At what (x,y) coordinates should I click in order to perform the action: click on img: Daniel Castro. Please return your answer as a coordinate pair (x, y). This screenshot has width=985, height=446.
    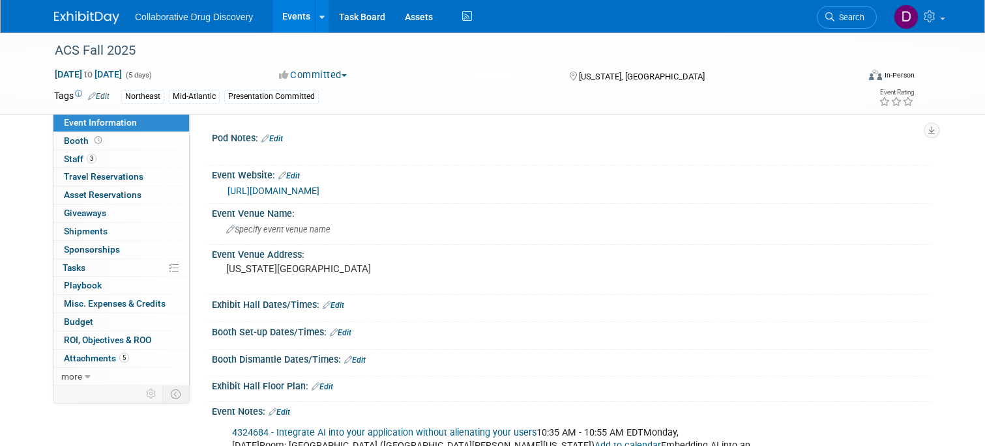
    Looking at the image, I should click on (906, 17).